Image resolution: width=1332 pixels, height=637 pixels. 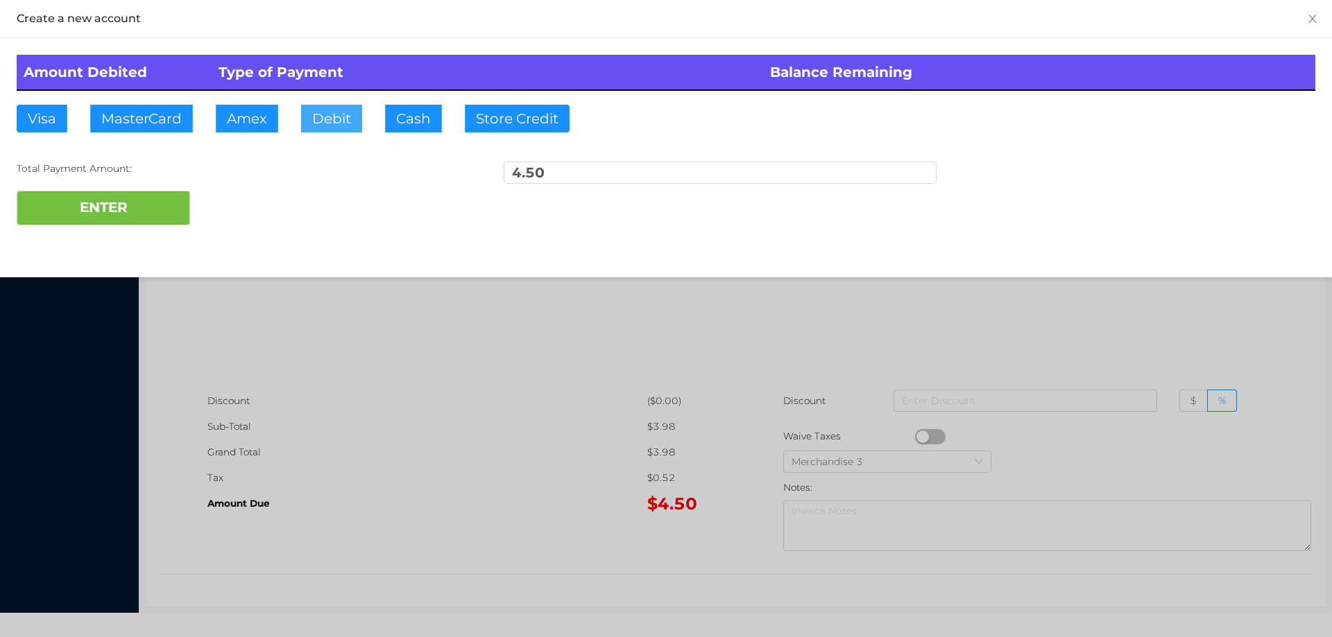 I want to click on button: Debit, so click(x=332, y=119).